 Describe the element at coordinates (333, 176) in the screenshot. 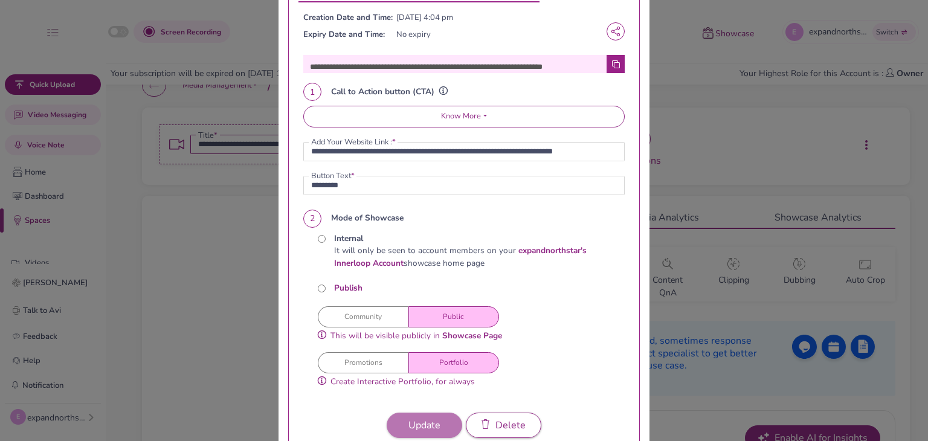

I see `label: Button Text` at that location.